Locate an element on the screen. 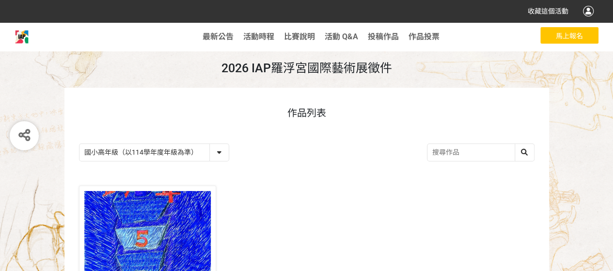 The image size is (613, 271). a: 作品投票 is located at coordinates (424, 36).